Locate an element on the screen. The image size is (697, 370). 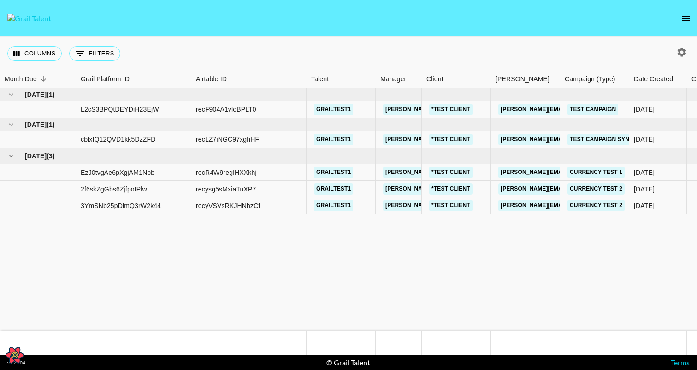
div: recyVSVsRKJHNhzCf is located at coordinates (228, 206).